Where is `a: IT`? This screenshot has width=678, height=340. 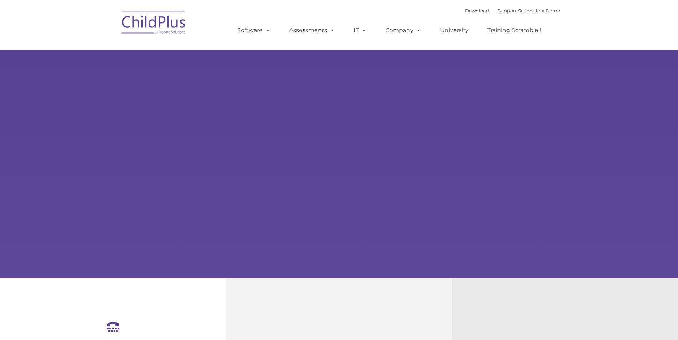
a: IT is located at coordinates (360, 30).